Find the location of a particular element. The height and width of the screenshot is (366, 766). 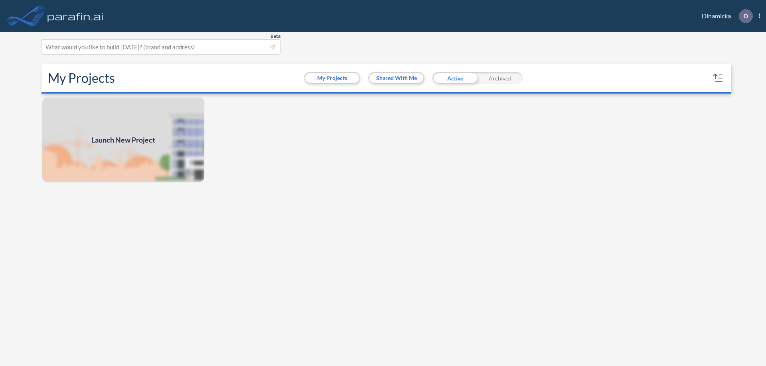

button: My Projects is located at coordinates (332, 78).